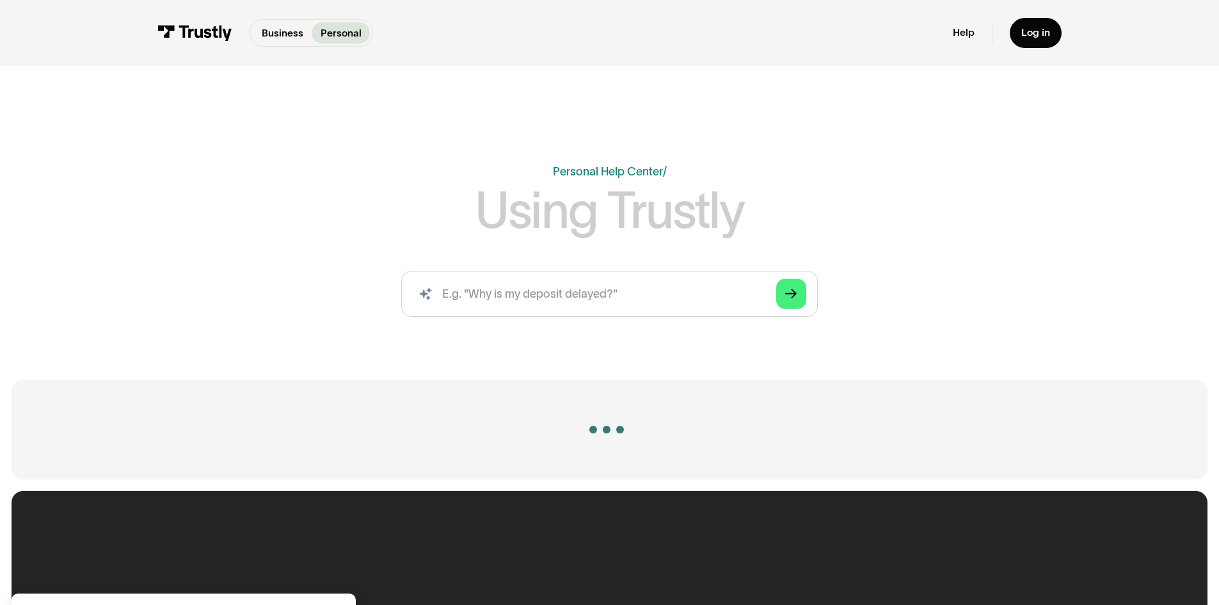 This screenshot has width=1219, height=605. Describe the element at coordinates (194, 33) in the screenshot. I see `img: Trustly Logo` at that location.